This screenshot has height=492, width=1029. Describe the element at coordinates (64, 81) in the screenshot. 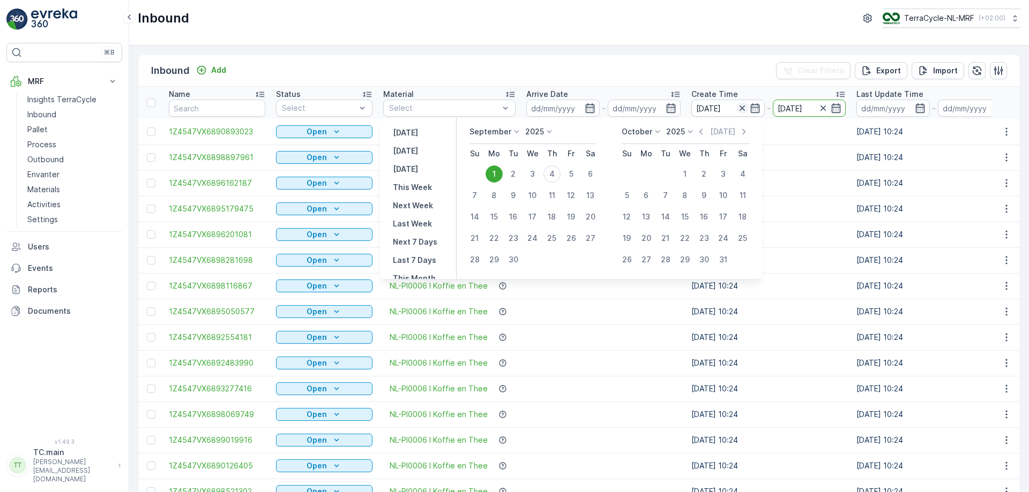

I see `p: MRF` at that location.